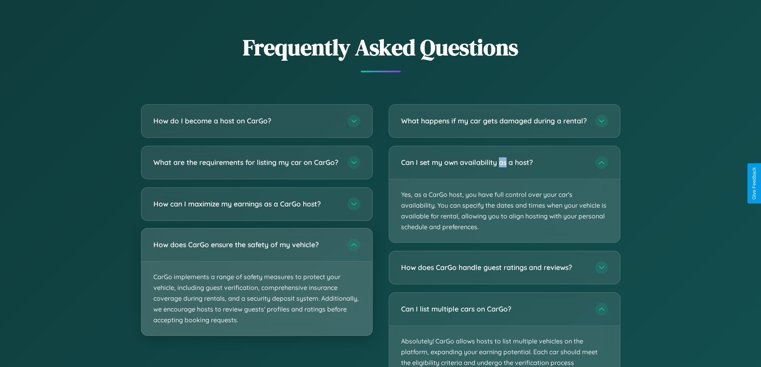 The height and width of the screenshot is (367, 761). Describe the element at coordinates (381, 47) in the screenshot. I see `h2: Frequently Asked Questions` at that location.